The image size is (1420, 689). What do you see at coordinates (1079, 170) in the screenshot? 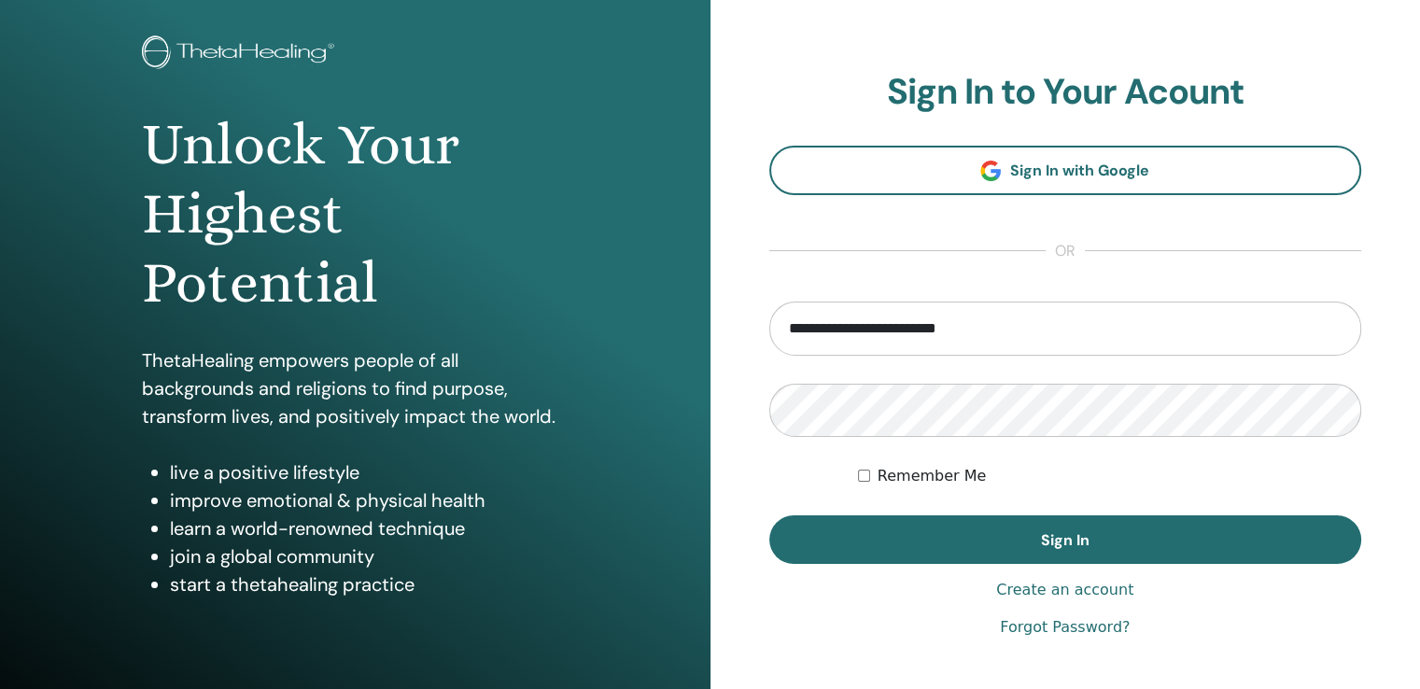
I see `span: Sign In with Google` at bounding box center [1079, 170].